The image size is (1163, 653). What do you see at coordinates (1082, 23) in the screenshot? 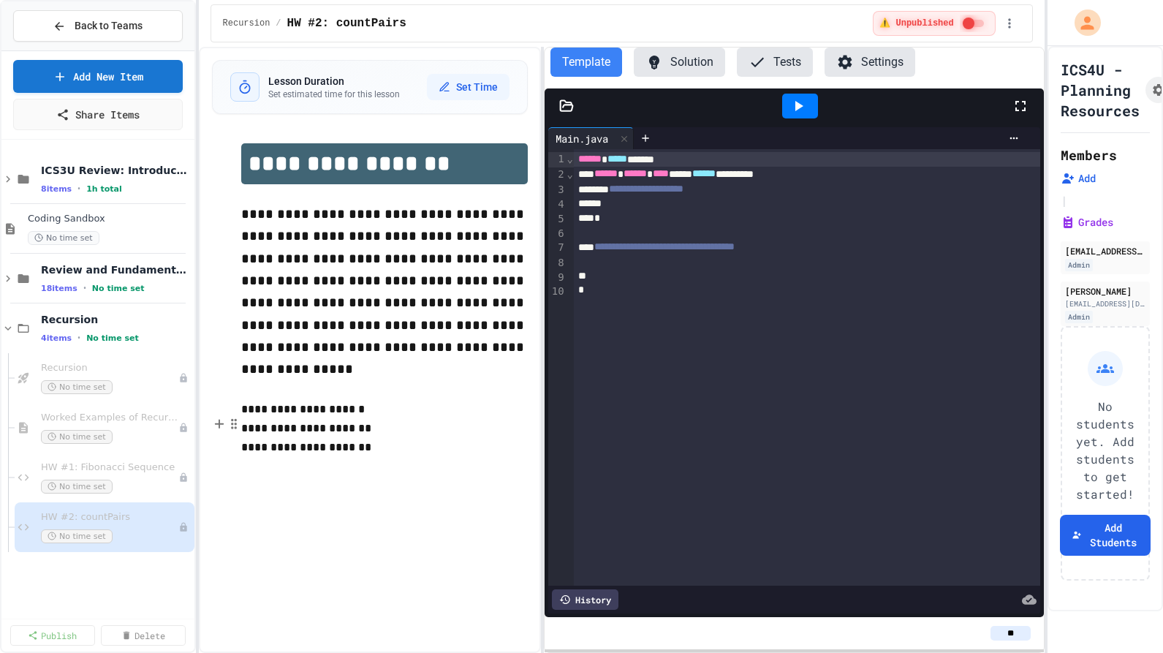
I see `div: My Account` at bounding box center [1082, 23].